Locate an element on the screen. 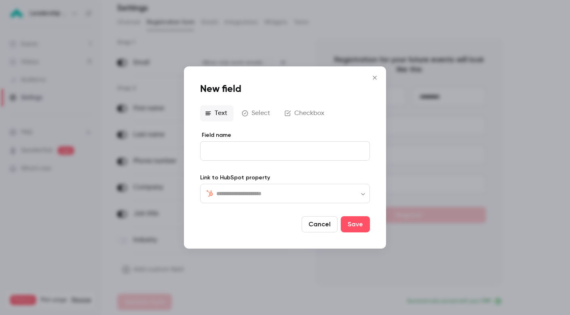 The width and height of the screenshot is (570, 315). button: Close is located at coordinates (375, 78).